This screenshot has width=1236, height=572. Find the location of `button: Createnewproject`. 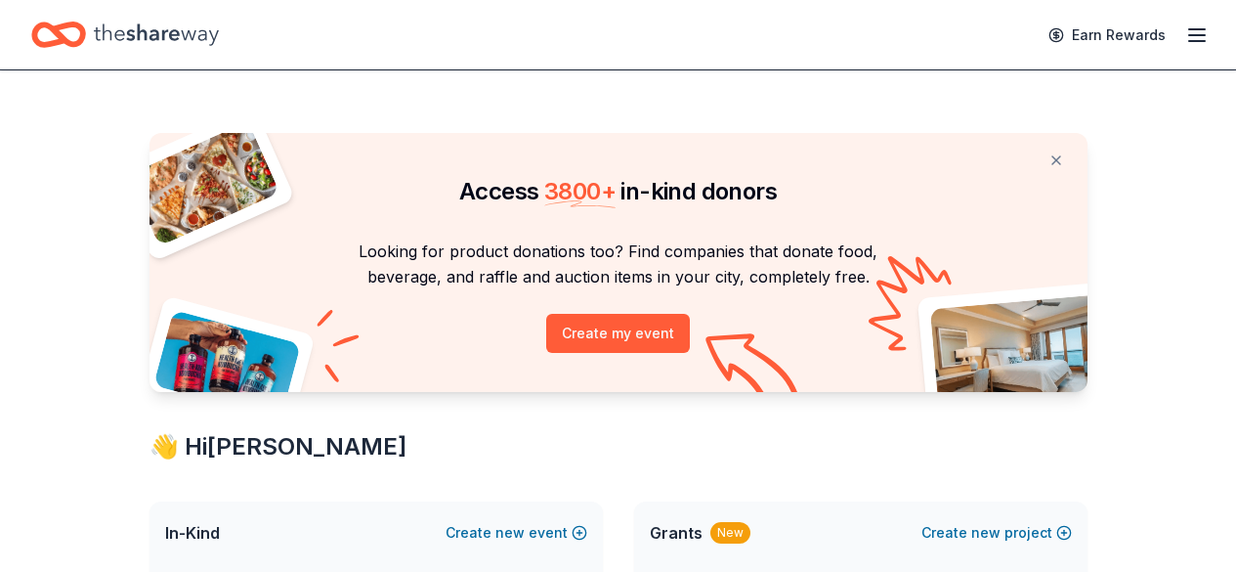

button: Createnewproject is located at coordinates (997, 533).